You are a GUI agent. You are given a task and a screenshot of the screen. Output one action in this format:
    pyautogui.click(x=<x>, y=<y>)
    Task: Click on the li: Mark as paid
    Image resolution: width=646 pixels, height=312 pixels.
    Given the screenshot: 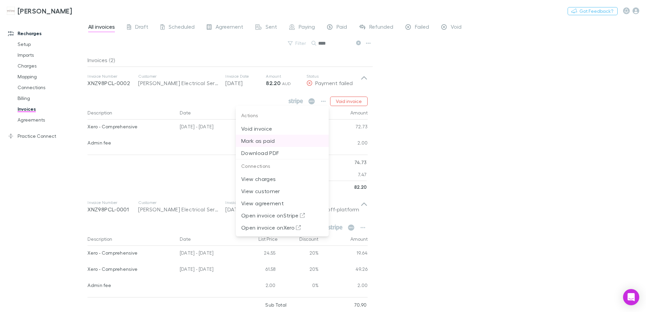 What is the action you would take?
    pyautogui.click(x=282, y=141)
    